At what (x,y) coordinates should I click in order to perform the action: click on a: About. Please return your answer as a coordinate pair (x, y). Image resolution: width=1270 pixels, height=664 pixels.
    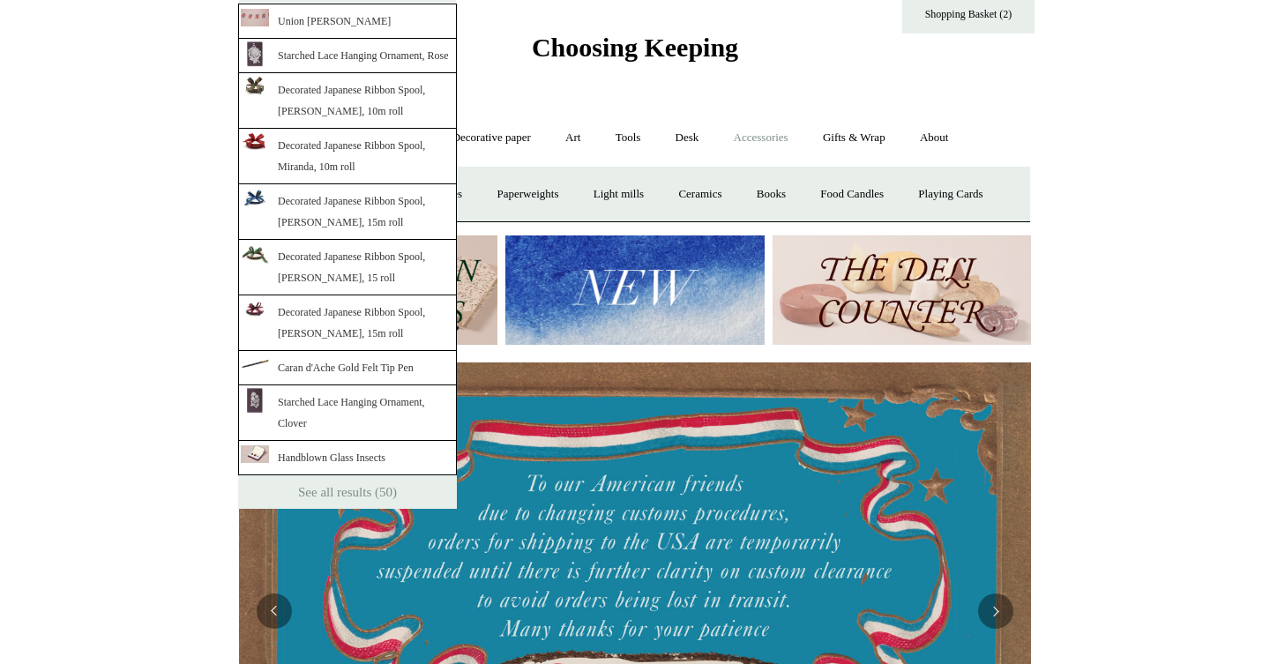
    Looking at the image, I should click on (934, 138).